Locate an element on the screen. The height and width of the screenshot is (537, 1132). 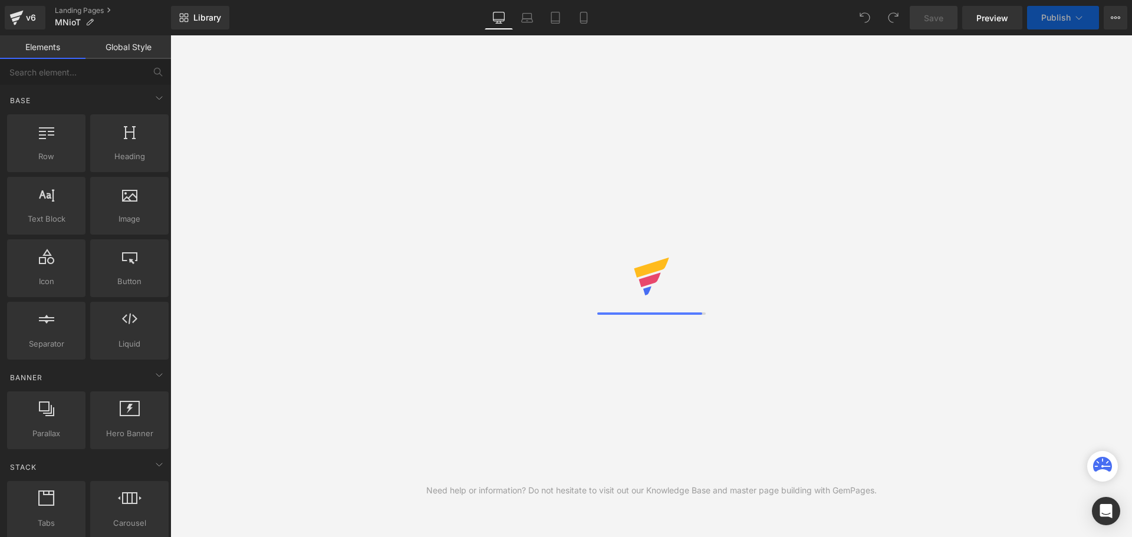
span: Carousel is located at coordinates (129, 523).